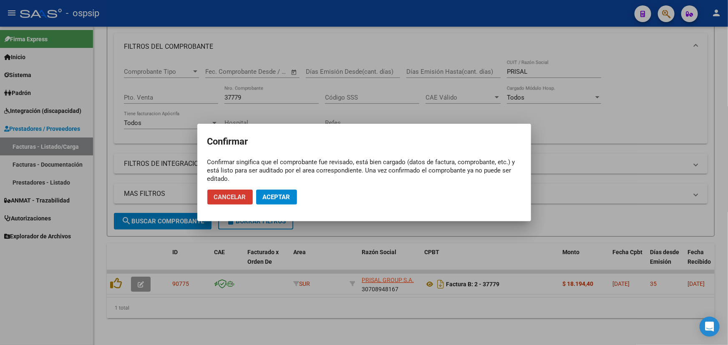 The width and height of the screenshot is (728, 345). What do you see at coordinates (277, 197) in the screenshot?
I see `button: Aceptar` at bounding box center [277, 197].